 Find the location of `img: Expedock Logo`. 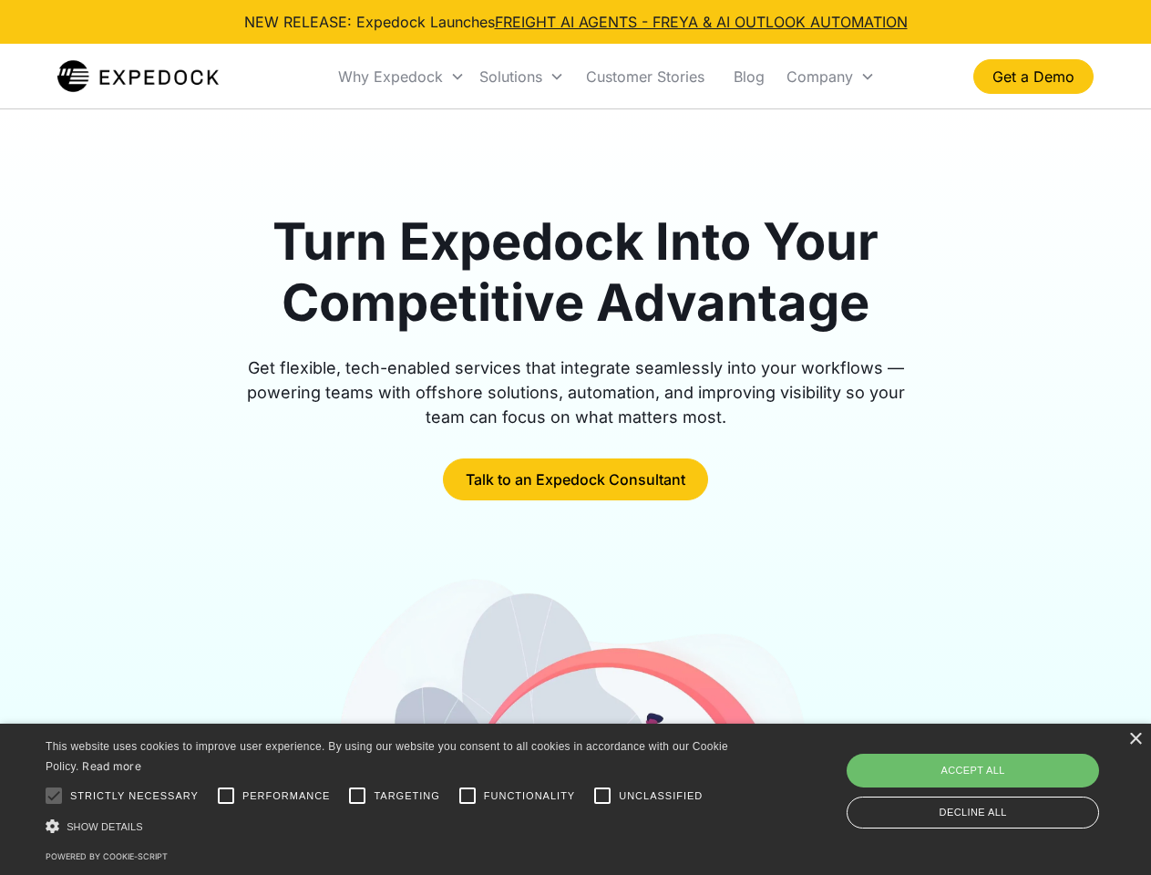

img: Expedock Logo is located at coordinates (138, 77).